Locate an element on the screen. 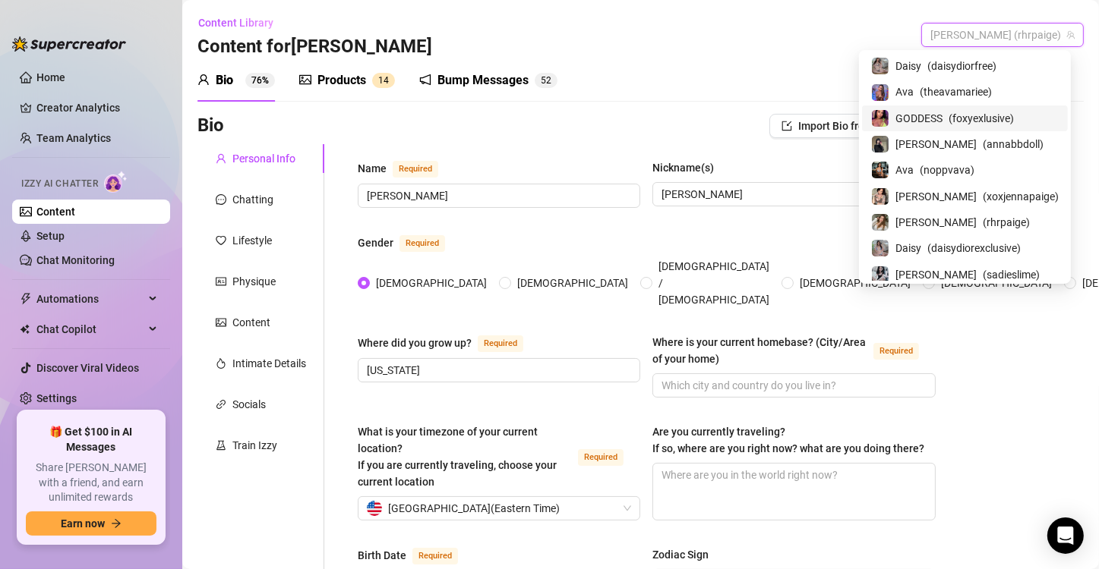  a: Chat Monitoring is located at coordinates (75, 260).